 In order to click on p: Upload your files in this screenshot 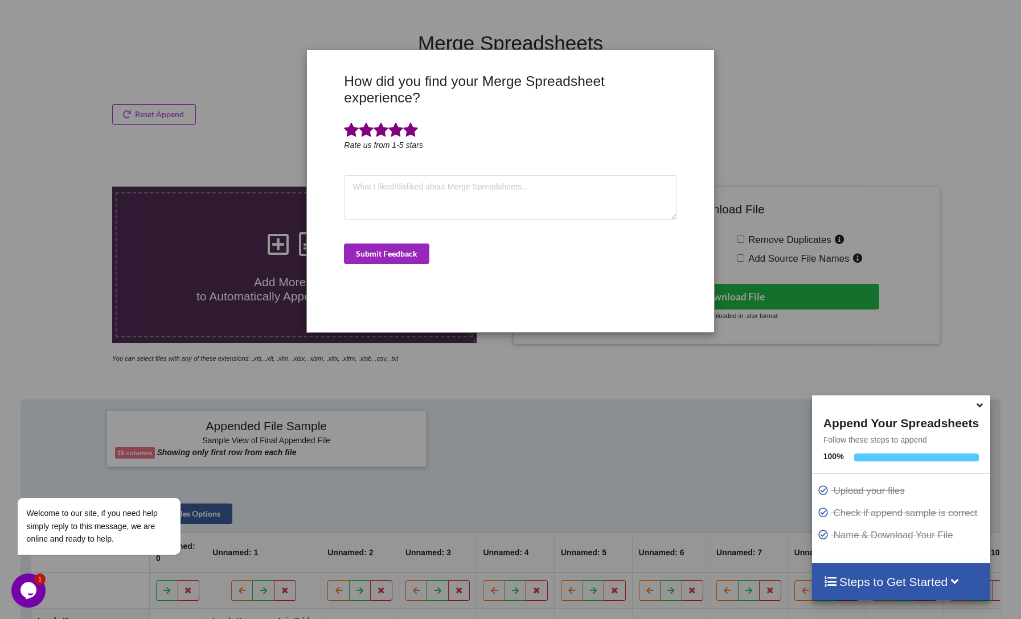, I will do `click(902, 491)`.